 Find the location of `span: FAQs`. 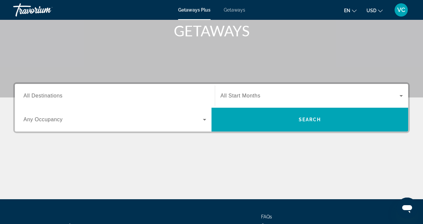

span: FAQs is located at coordinates (266, 217).